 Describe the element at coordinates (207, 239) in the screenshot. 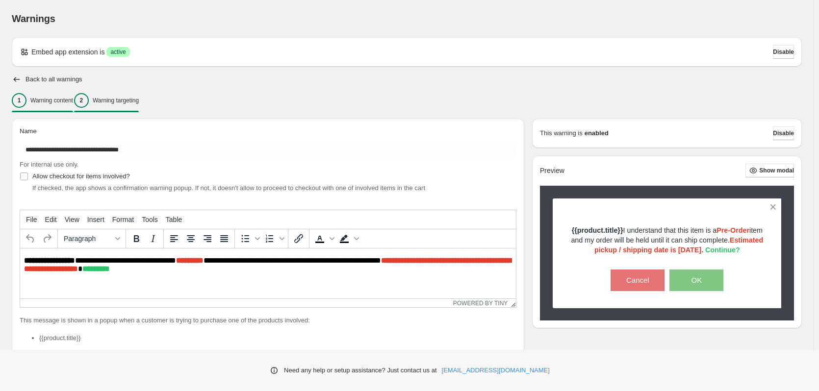

I see `button: Align right` at that location.